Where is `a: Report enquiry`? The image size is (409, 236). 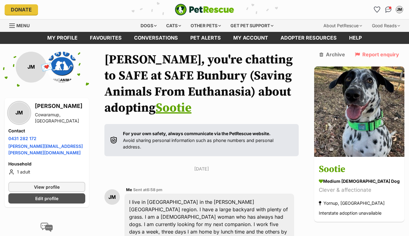 a: Report enquiry is located at coordinates (377, 54).